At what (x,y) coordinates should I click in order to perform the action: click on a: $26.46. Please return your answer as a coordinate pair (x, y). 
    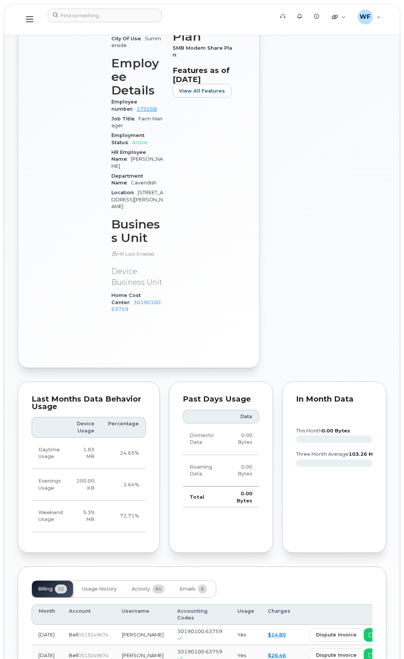
    Looking at the image, I should click on (277, 655).